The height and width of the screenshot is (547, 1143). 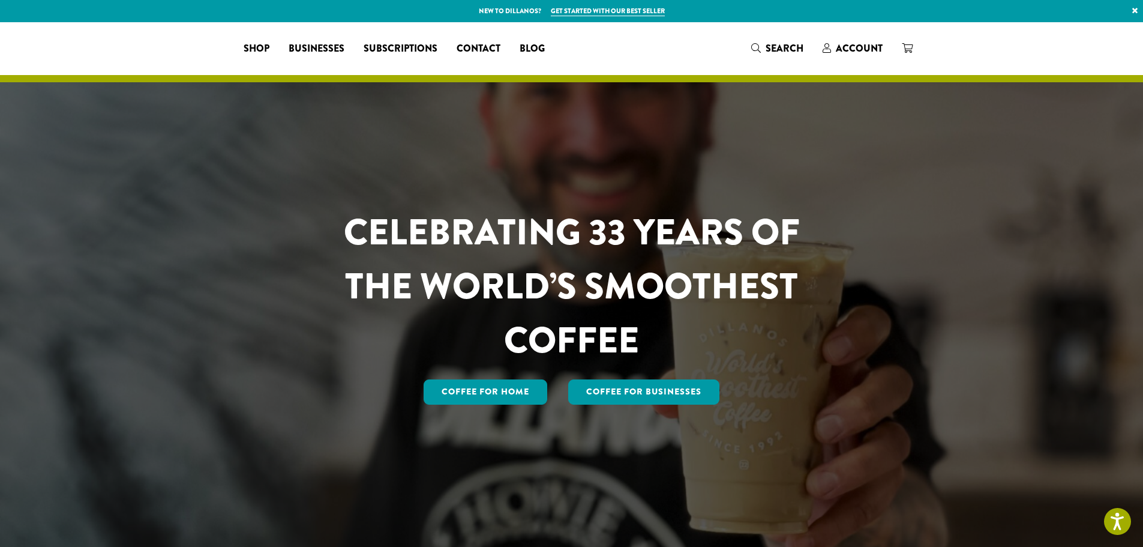 I want to click on span: Businesses, so click(x=316, y=49).